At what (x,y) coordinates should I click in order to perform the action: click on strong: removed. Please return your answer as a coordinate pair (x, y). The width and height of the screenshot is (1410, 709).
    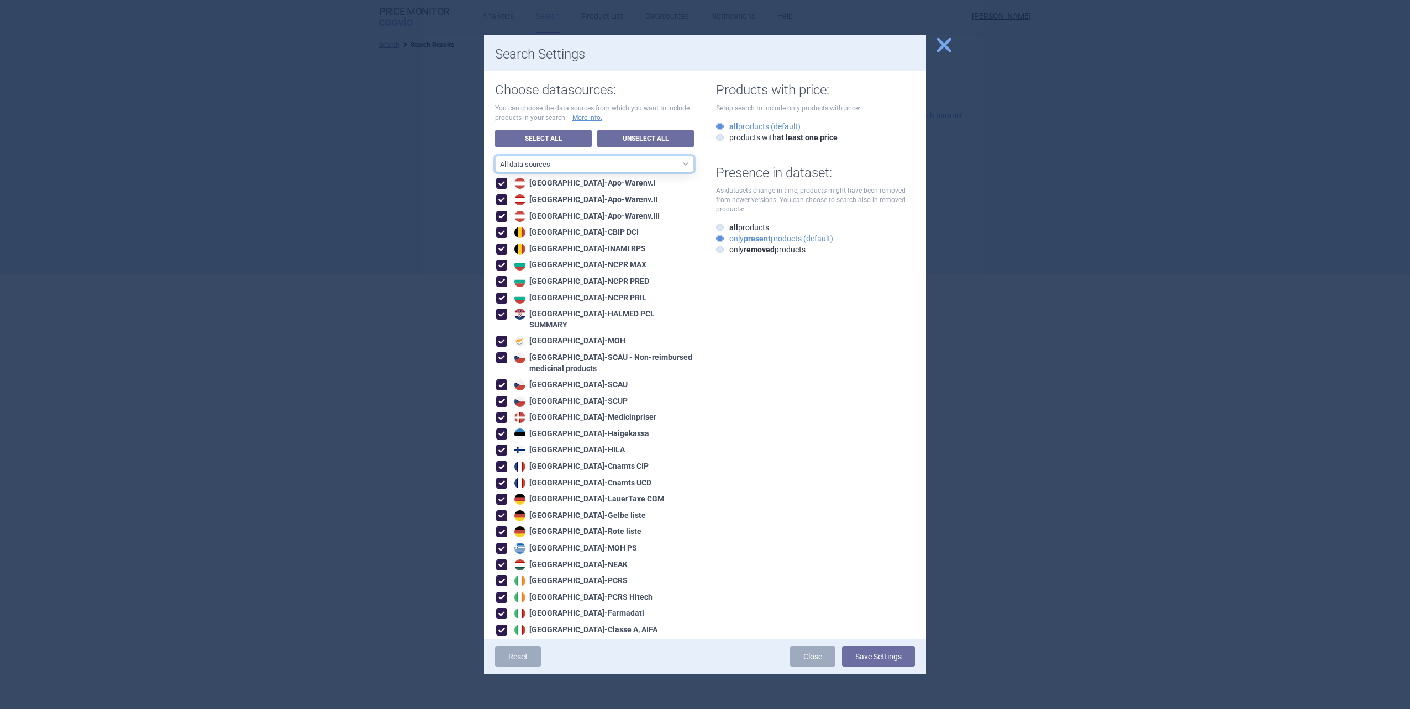
    Looking at the image, I should click on (759, 250).